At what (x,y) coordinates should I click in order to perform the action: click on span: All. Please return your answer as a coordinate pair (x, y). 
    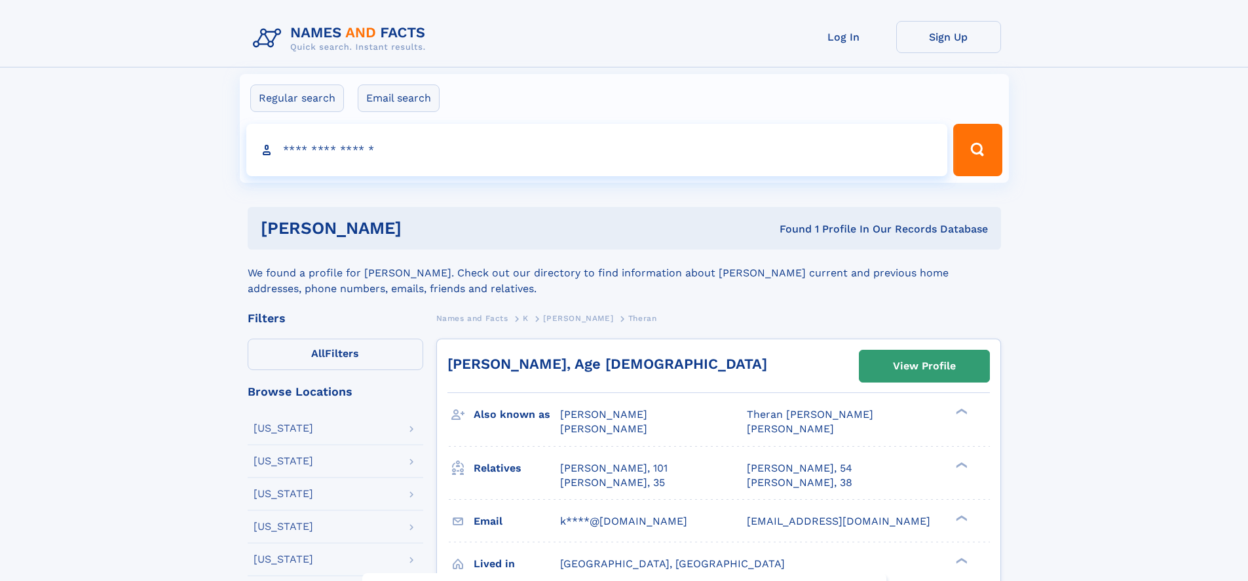
    Looking at the image, I should click on (318, 353).